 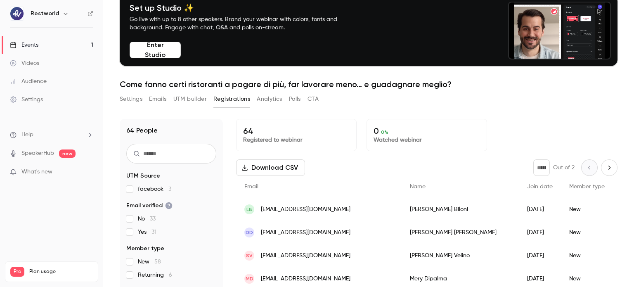 I want to click on span: new, so click(x=67, y=154).